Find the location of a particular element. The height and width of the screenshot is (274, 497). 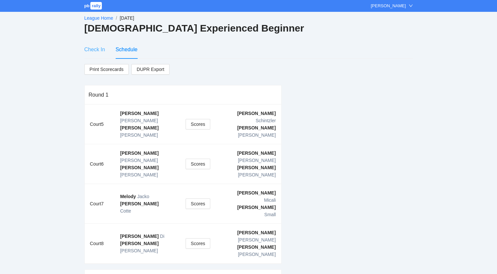

div: Check In is located at coordinates (95, 49).